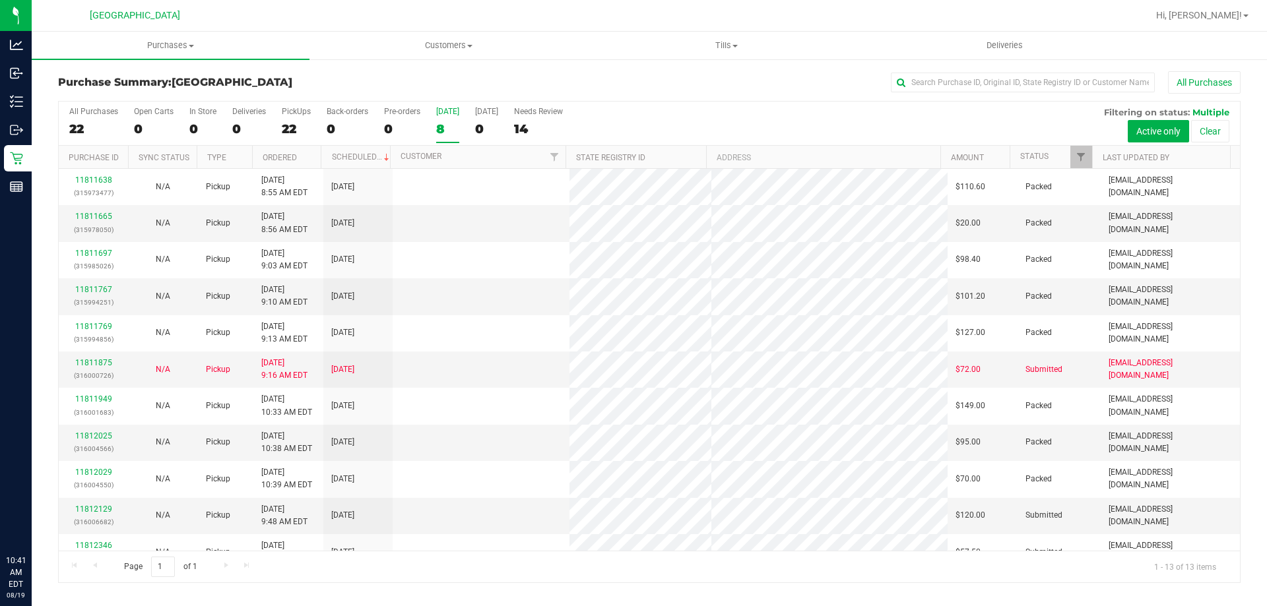  What do you see at coordinates (93, 266) in the screenshot?
I see `p: (315985026)` at bounding box center [93, 266].